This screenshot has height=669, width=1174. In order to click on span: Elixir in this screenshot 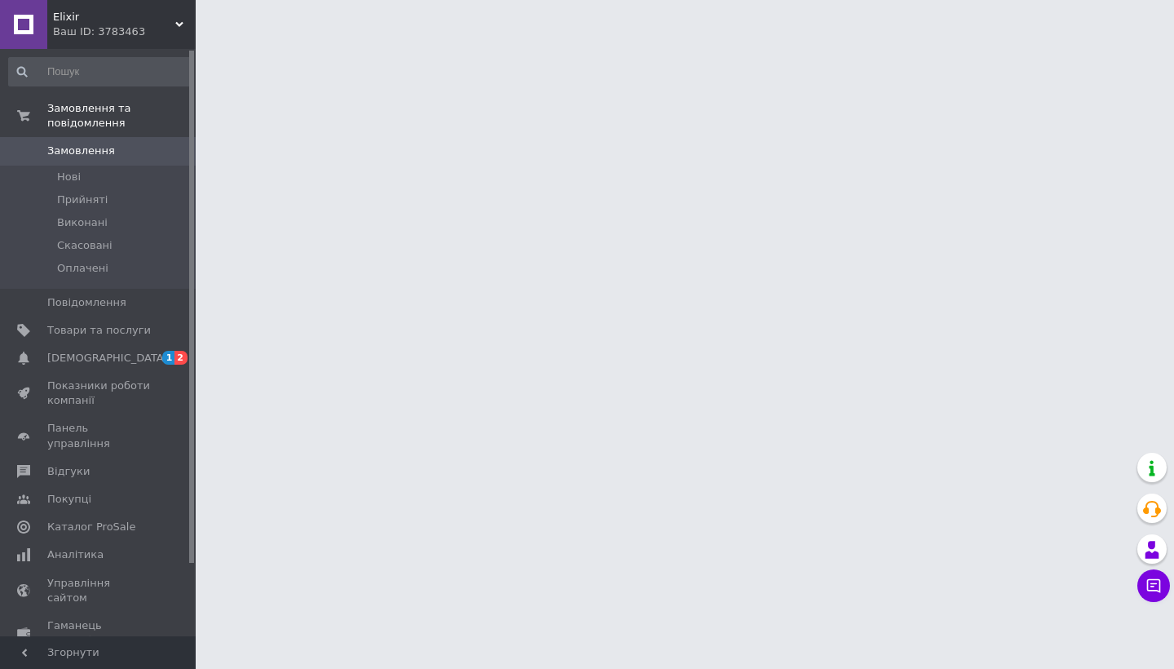, I will do `click(114, 17)`.